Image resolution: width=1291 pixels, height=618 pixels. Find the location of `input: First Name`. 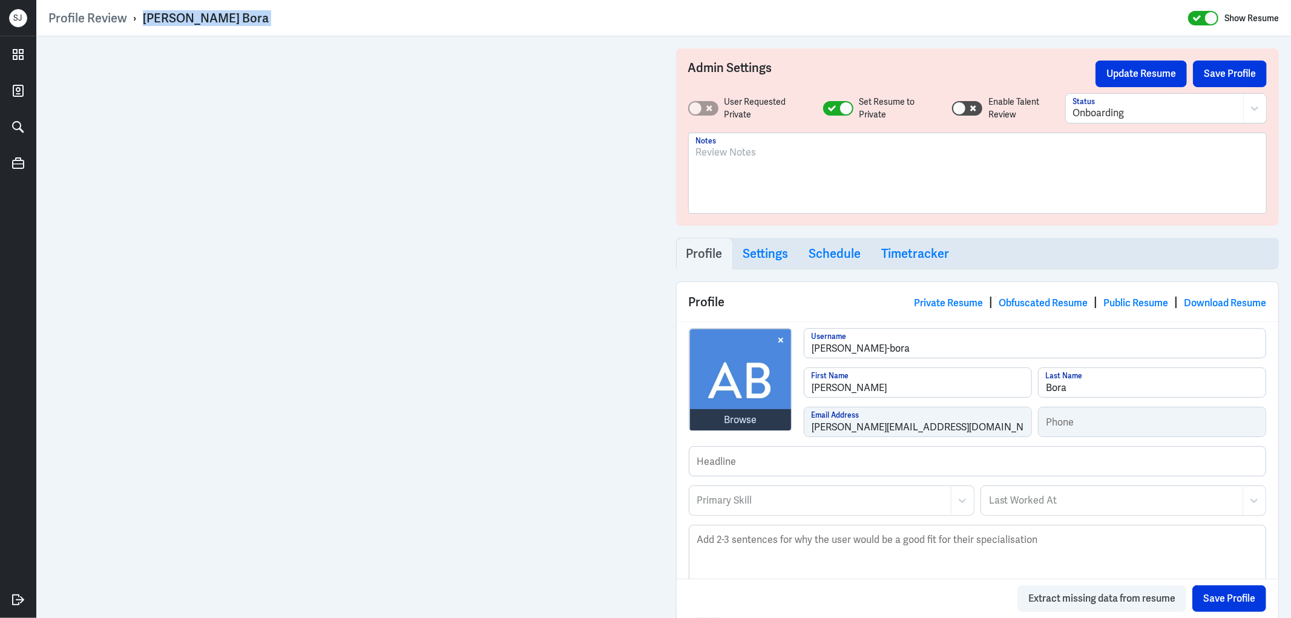

input: First Name is located at coordinates (917, 382).